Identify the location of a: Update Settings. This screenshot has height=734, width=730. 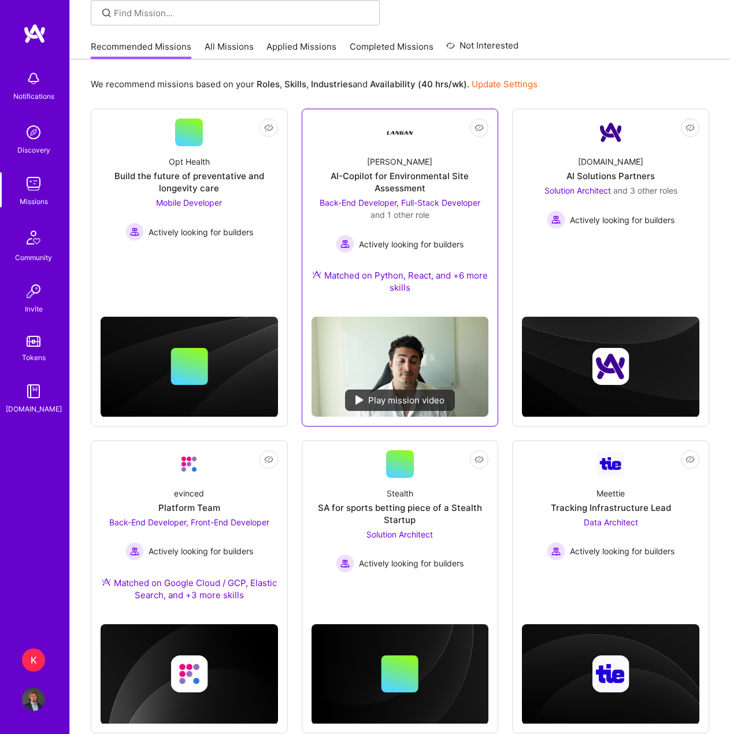
(505, 84).